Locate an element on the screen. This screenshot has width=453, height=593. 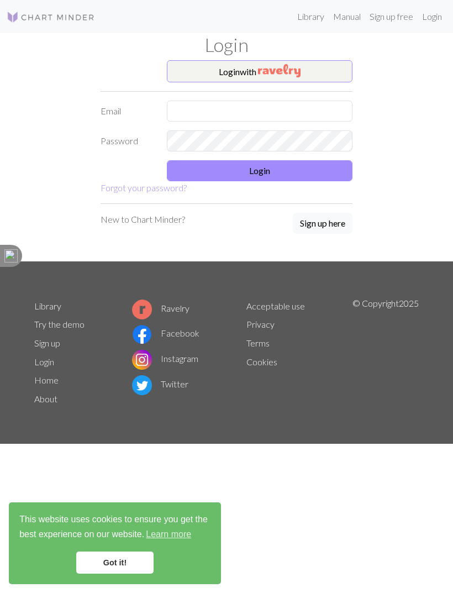
a: Twitter is located at coordinates (160, 383).